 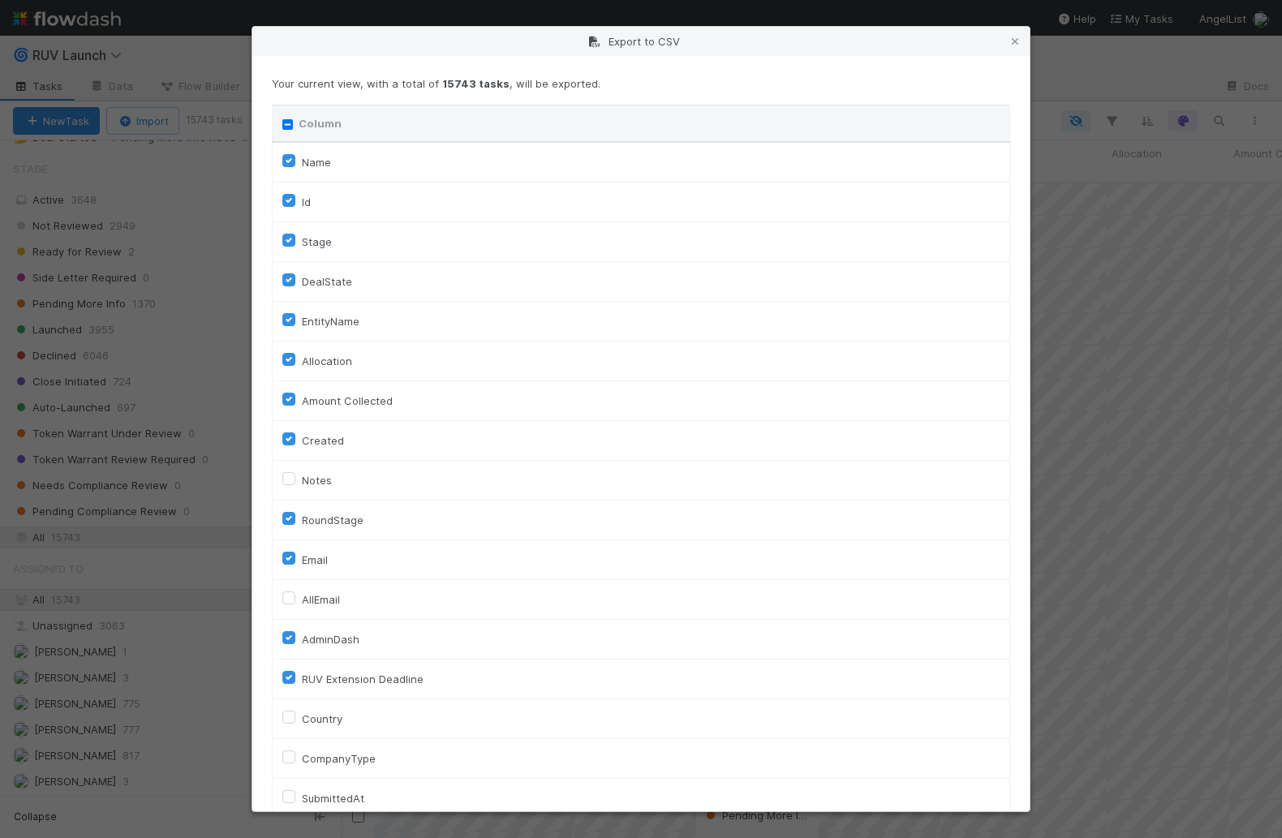 I want to click on label: Name, so click(x=316, y=162).